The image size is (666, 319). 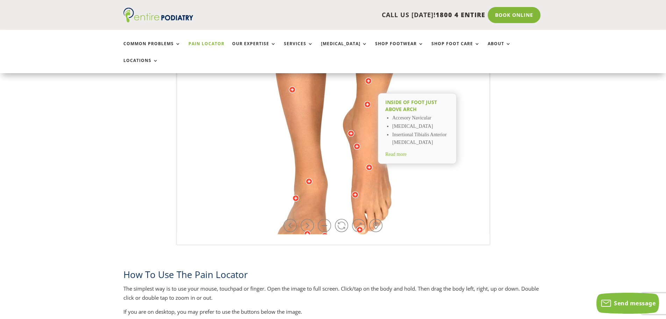 What do you see at coordinates (635, 303) in the screenshot?
I see `span: Send message` at bounding box center [635, 303].